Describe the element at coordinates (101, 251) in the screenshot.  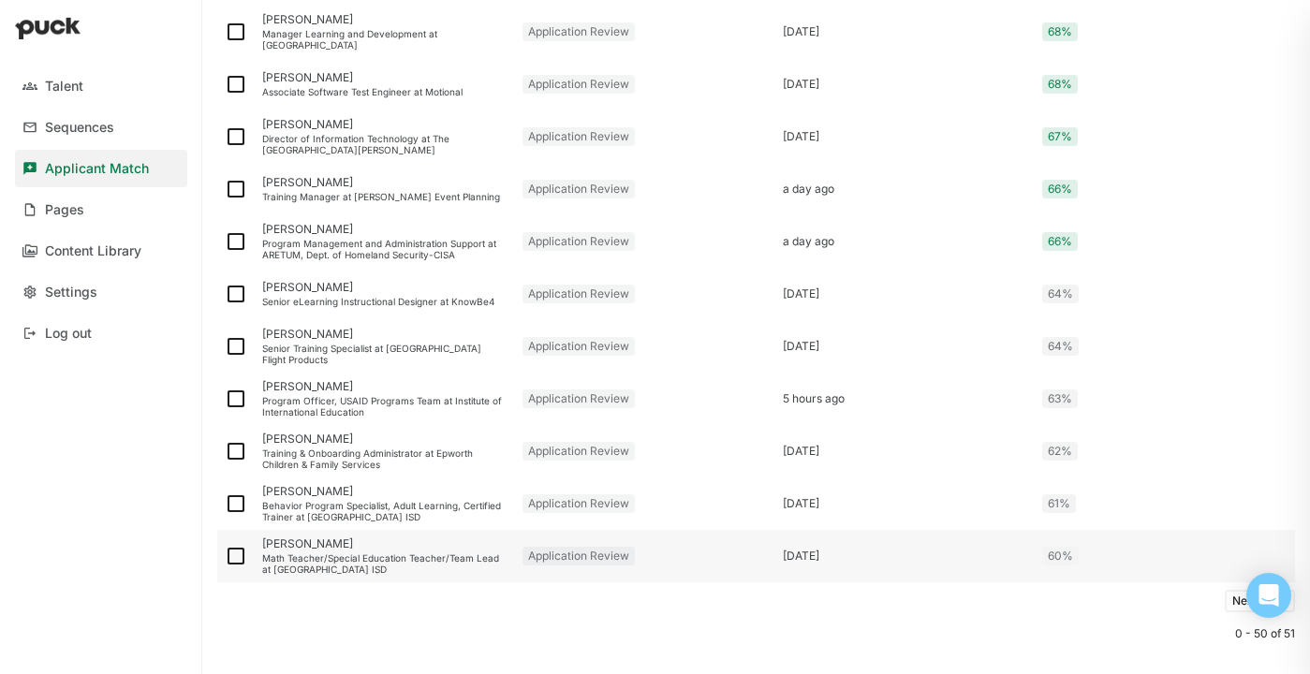
I see `a: Content Library` at that location.